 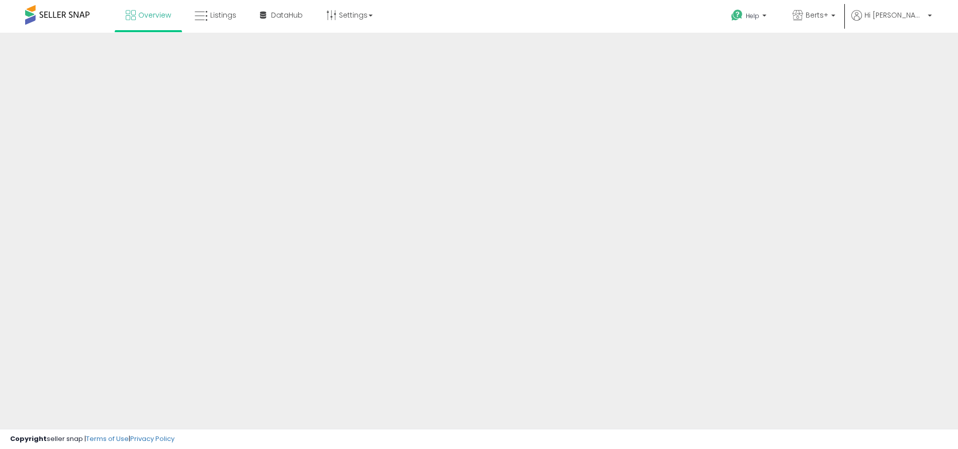 What do you see at coordinates (107, 439) in the screenshot?
I see `a: Terms of Use` at bounding box center [107, 439].